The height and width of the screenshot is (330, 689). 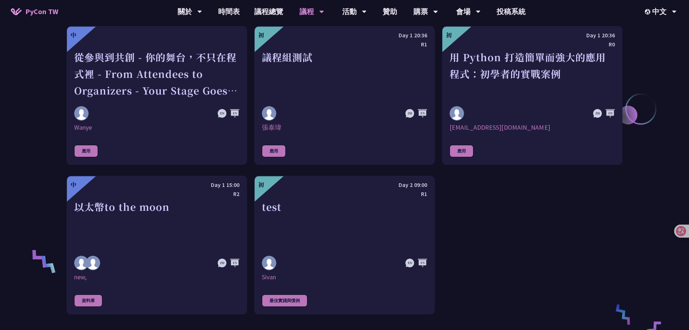 I want to click on a: 初 Day 2 09:00 R1 test Sivan Sivan 最佳實踐與慣例, so click(x=344, y=245).